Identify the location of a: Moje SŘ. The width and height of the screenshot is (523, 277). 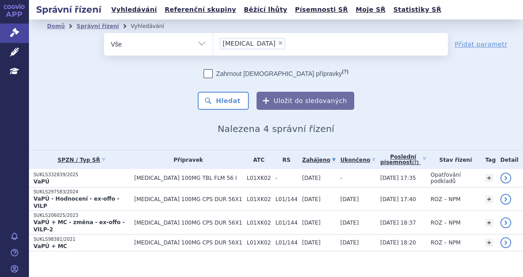
(370, 9).